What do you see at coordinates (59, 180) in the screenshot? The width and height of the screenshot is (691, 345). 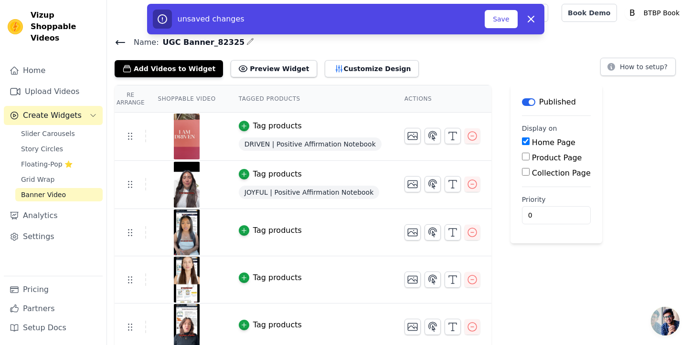 I see `a: Grid Wrap` at bounding box center [59, 180].